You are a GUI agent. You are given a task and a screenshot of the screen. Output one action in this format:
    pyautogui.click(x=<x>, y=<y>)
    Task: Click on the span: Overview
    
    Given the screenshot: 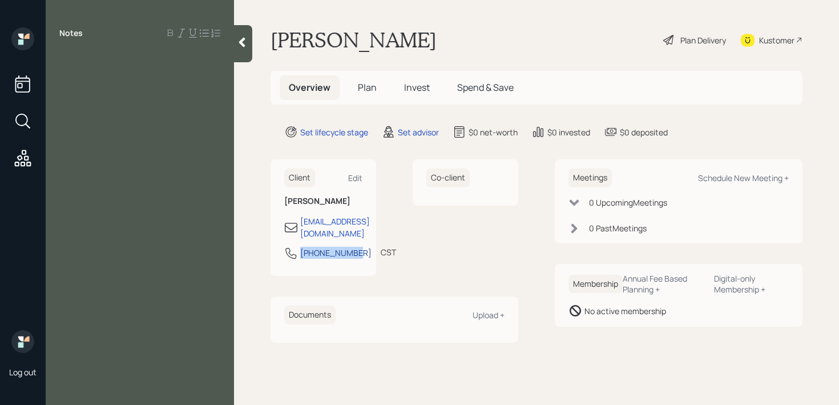 What is the action you would take?
    pyautogui.click(x=309, y=87)
    